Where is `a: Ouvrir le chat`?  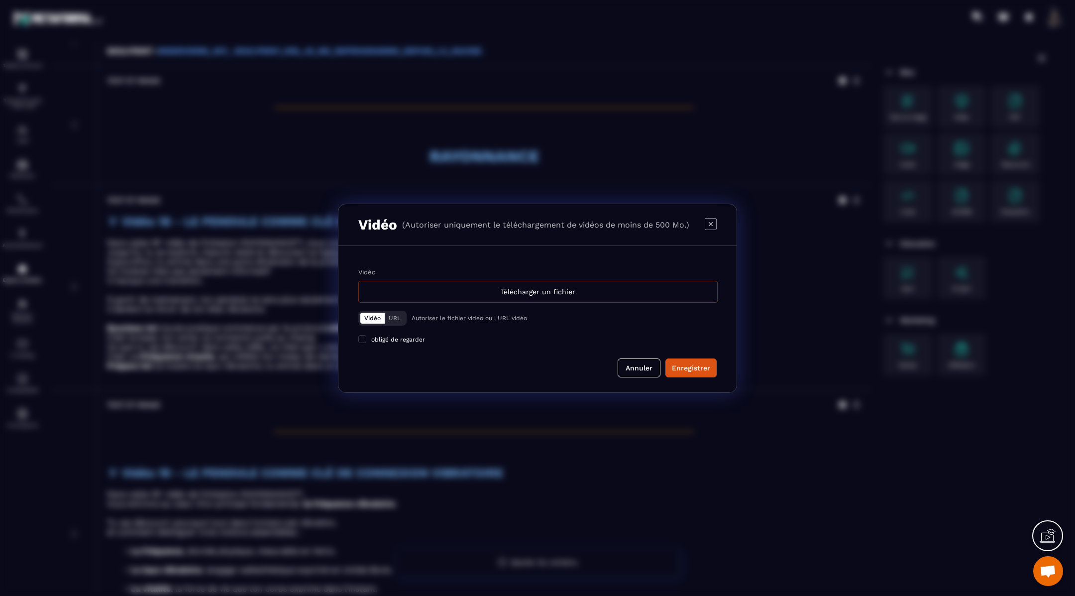 a: Ouvrir le chat is located at coordinates (1048, 571).